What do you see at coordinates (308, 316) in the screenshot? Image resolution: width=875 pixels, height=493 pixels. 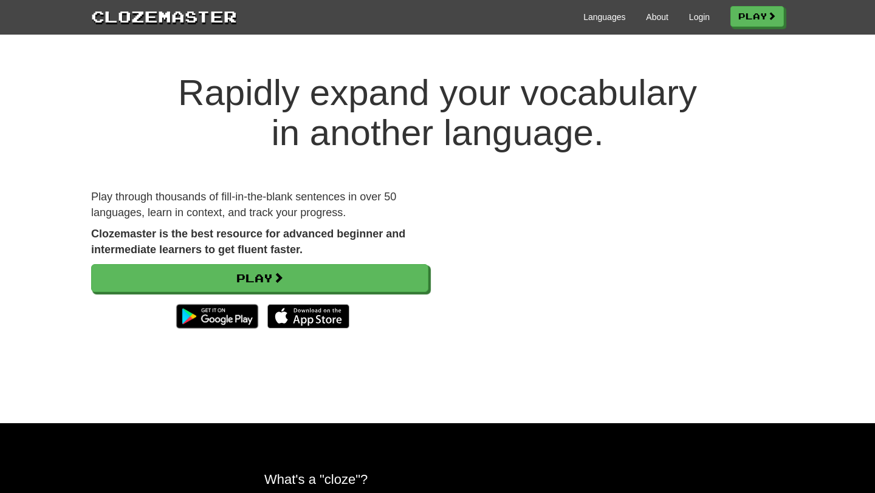 I see `img: Download_on_the_App_Store_Badge_US-UK_135x40-25178aeef6eb6b83b96f5f2d004eda3bffbb37122de64afbaef7...` at bounding box center [308, 316].